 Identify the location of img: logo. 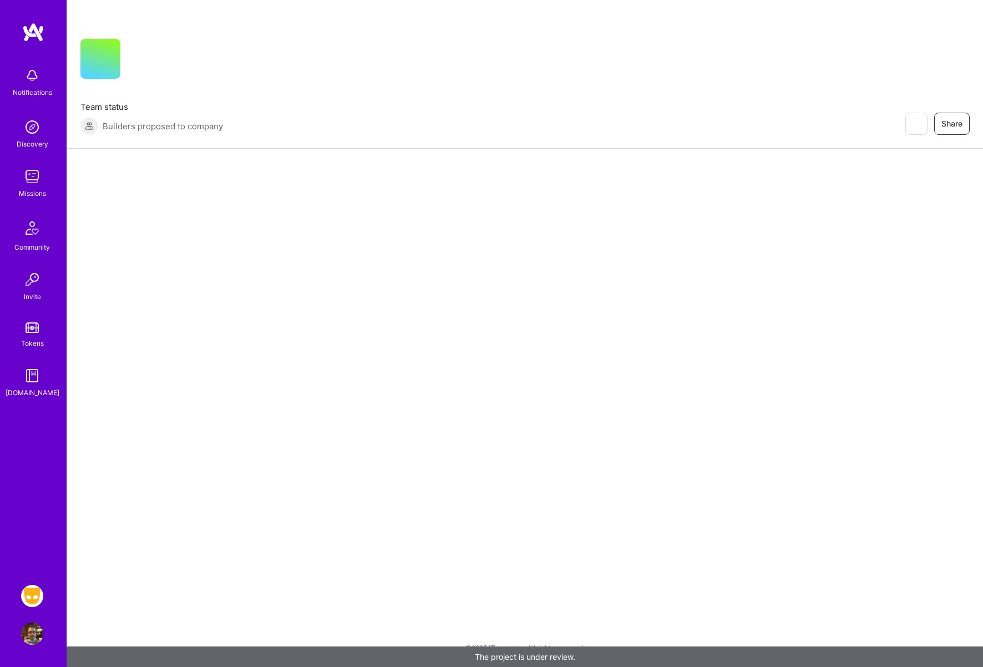
(33, 32).